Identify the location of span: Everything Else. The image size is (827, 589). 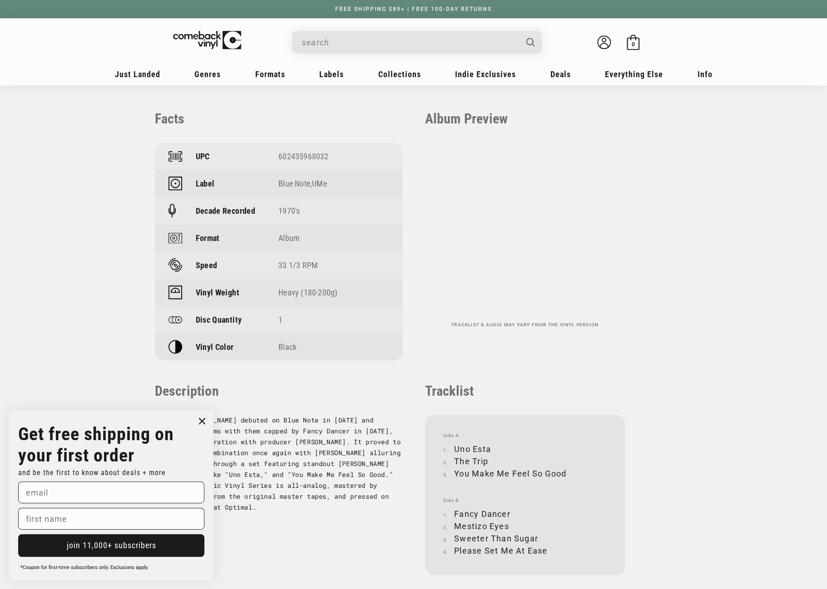
(634, 74).